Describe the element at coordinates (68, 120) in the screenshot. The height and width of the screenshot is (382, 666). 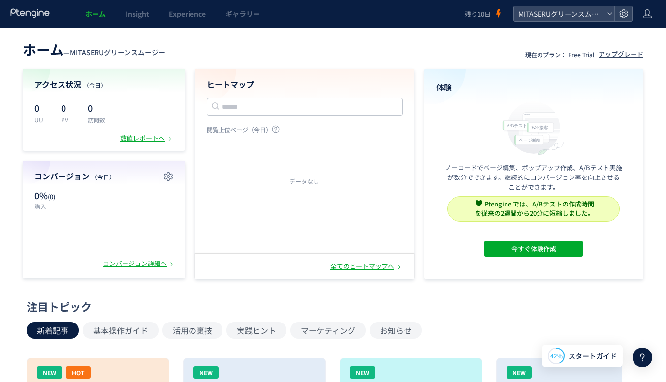
I see `p: PV` at that location.